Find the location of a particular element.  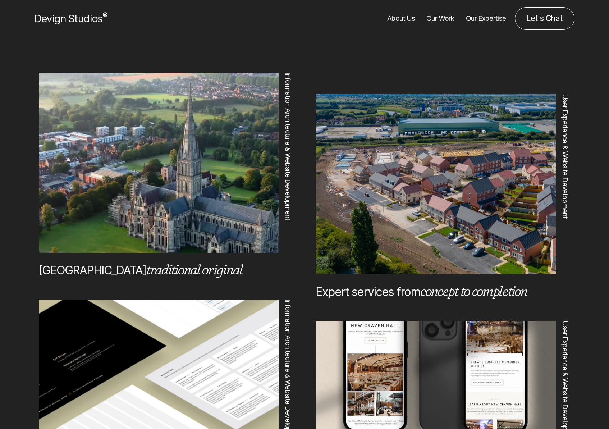

span: User Experience & Website Development is located at coordinates (564, 156).